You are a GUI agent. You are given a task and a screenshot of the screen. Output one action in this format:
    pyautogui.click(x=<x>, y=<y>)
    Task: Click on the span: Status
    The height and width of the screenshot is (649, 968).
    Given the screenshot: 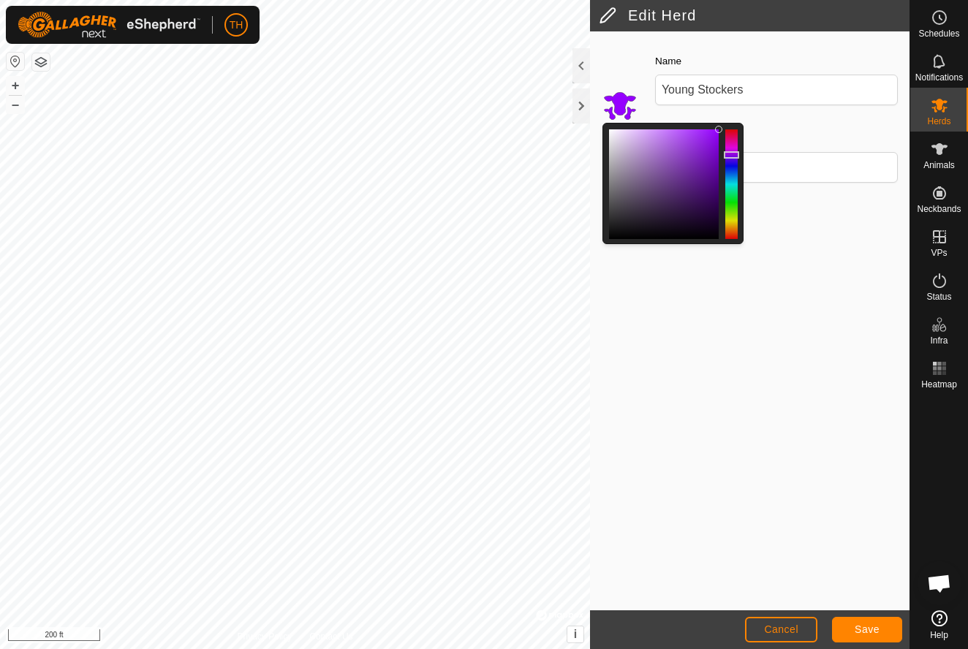 What is the action you would take?
    pyautogui.click(x=939, y=297)
    